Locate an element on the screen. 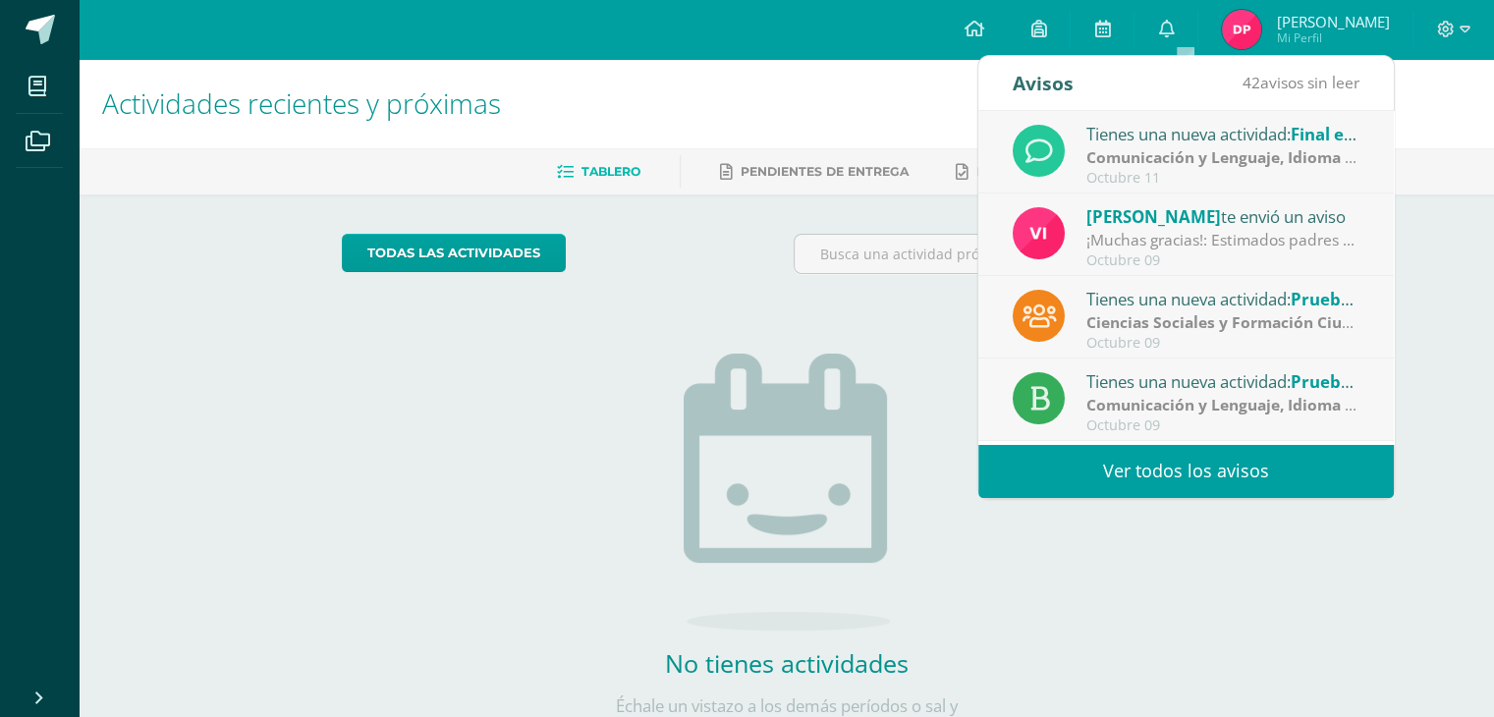 The image size is (1494, 717). strong: Comunicación y Lenguaje, Idioma Extranjero Inglés is located at coordinates (1280, 157).